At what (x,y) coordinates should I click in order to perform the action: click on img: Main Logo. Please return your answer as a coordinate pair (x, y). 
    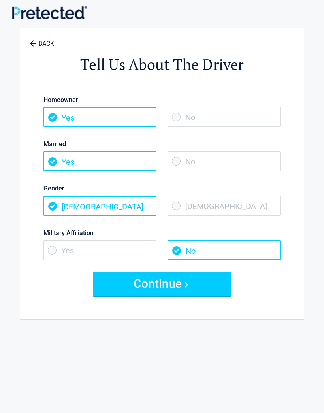
    Looking at the image, I should click on (49, 13).